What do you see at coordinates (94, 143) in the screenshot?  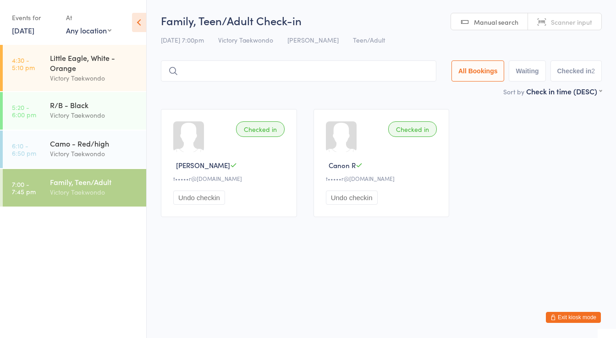 I see `div: Camo - Red/high` at bounding box center [94, 143].